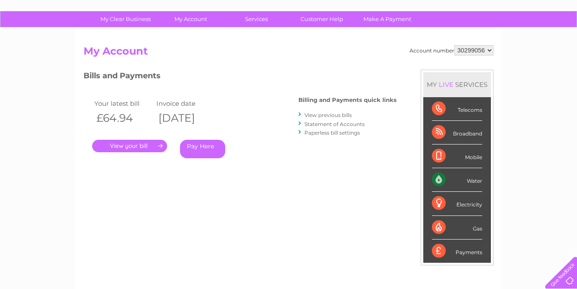  Describe the element at coordinates (321, 19) in the screenshot. I see `a: Customer Help` at that location.